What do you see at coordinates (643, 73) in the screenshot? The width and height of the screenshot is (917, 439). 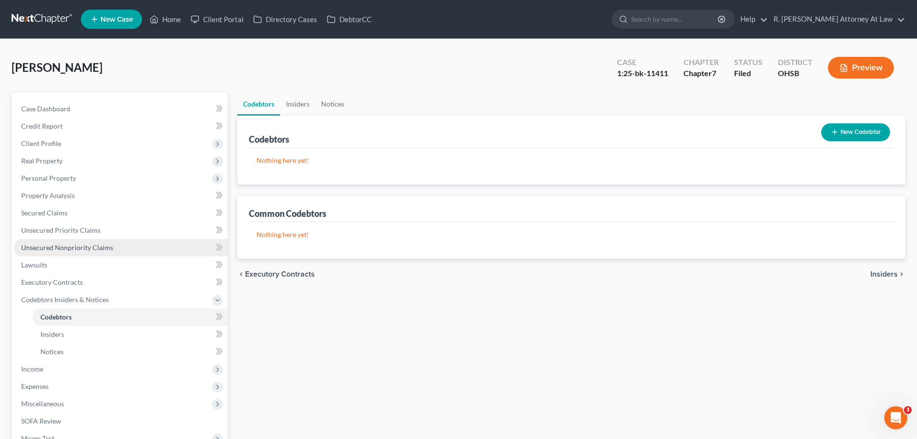 I see `div: 1:25-bk-11411` at bounding box center [643, 73].